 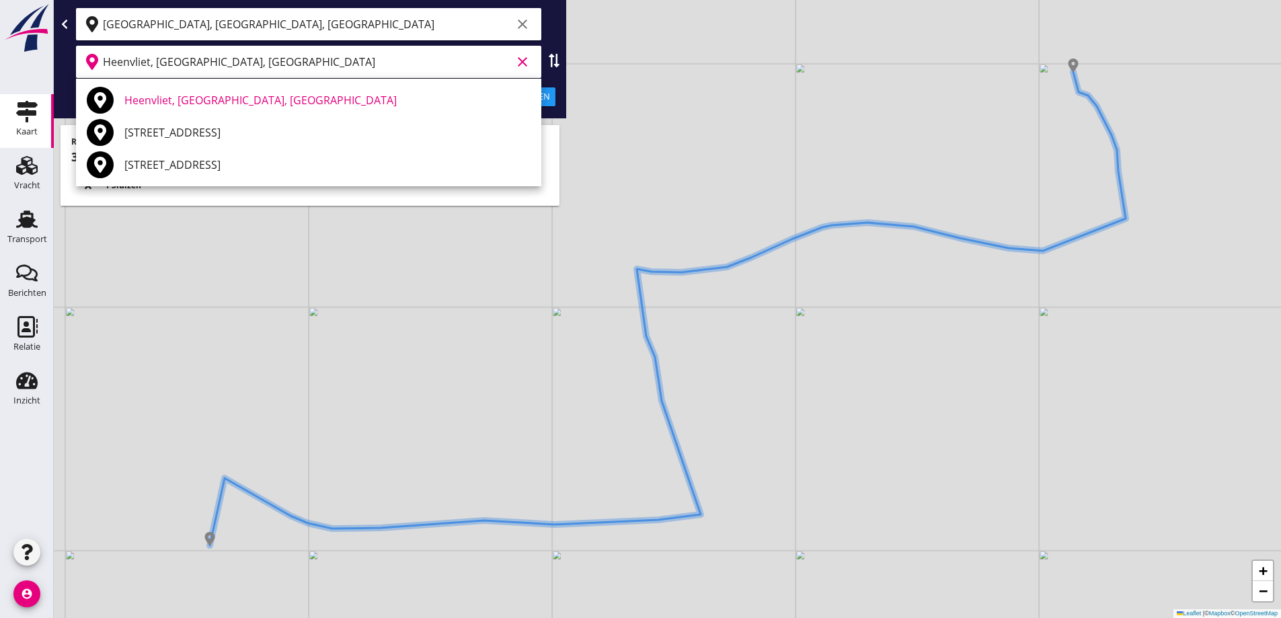 What do you see at coordinates (27, 239) in the screenshot?
I see `div: Transport` at bounding box center [27, 239].